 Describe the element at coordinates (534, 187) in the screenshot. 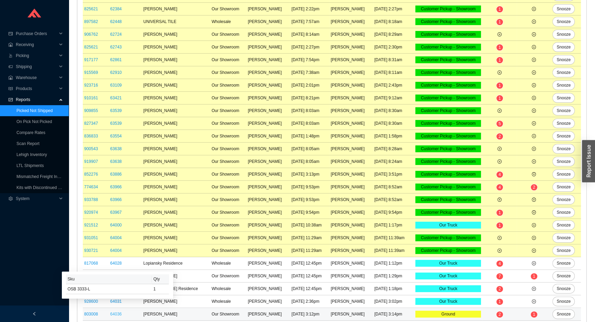

I see `span: 2` at that location.